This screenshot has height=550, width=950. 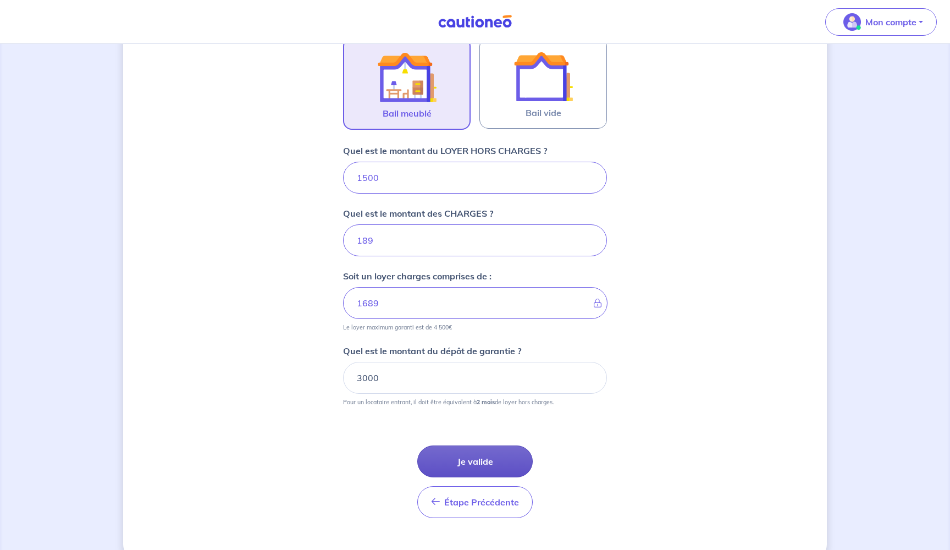 I want to click on button: Je valide, so click(x=475, y=461).